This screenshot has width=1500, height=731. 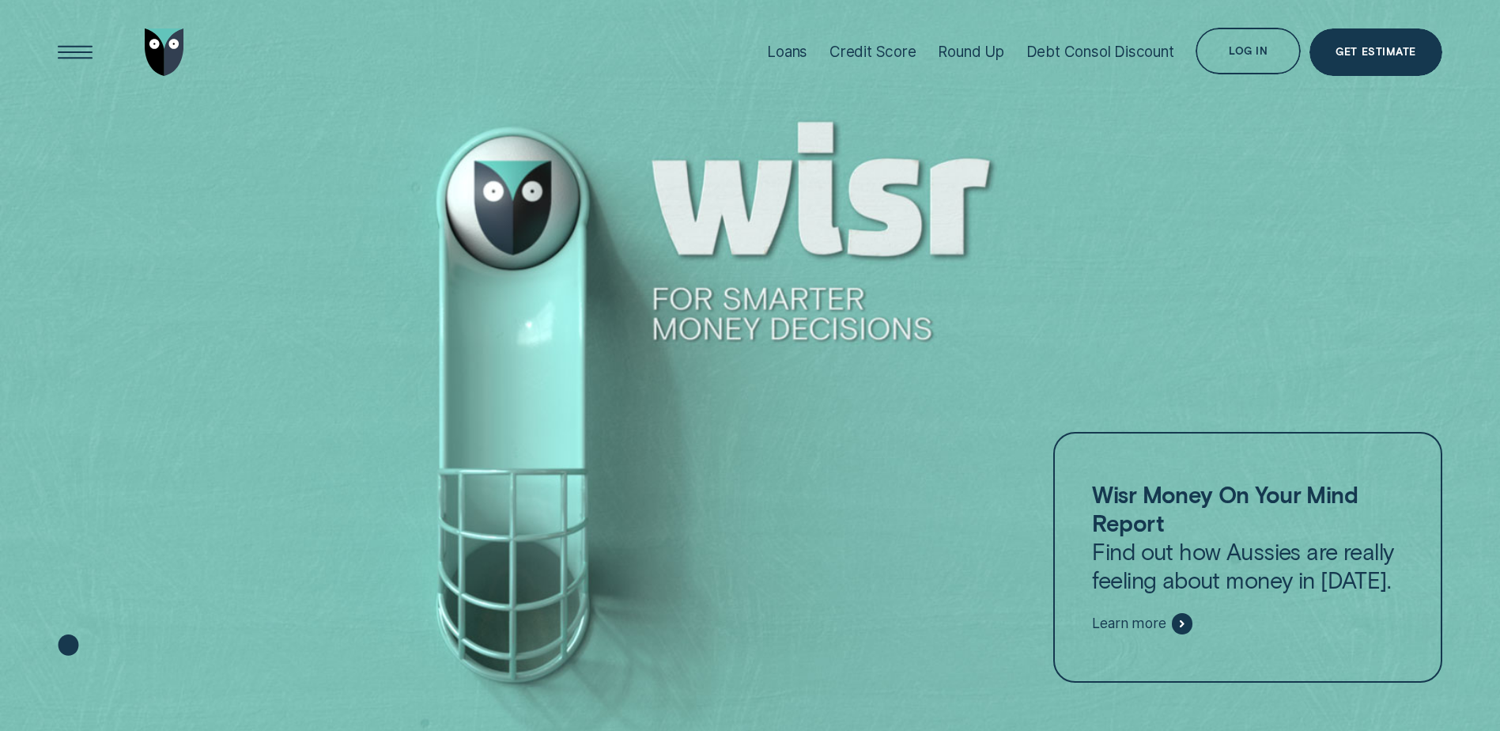 What do you see at coordinates (1128, 623) in the screenshot?
I see `span: Learn more` at bounding box center [1128, 623].